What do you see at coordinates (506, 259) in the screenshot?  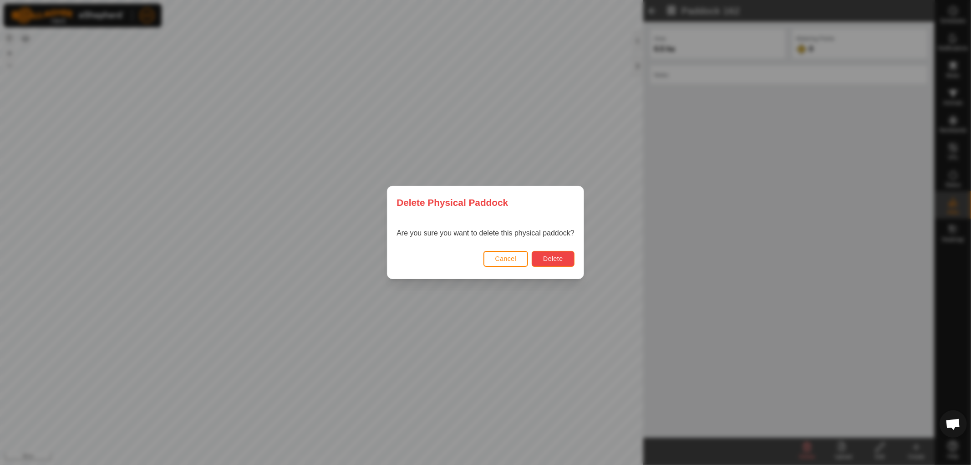 I see `button: Cancel` at bounding box center [506, 259].